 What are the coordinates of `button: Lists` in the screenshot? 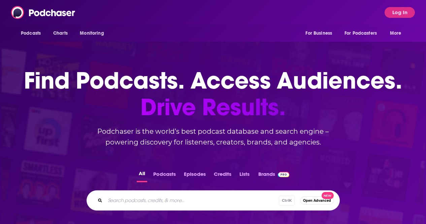 It's located at (244, 175).